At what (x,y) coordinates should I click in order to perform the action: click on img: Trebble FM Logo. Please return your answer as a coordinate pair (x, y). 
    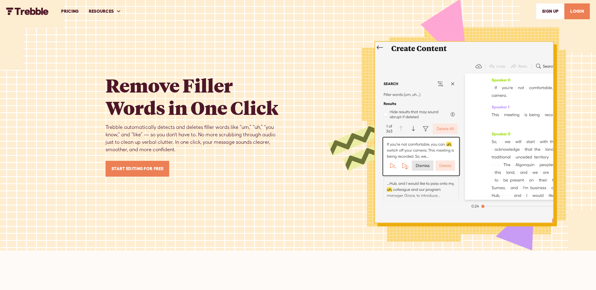
    Looking at the image, I should click on (27, 11).